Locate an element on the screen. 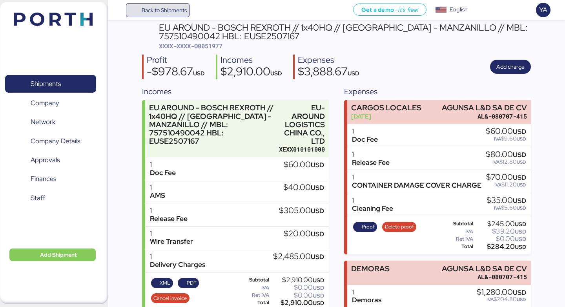 Image resolution: width=565 pixels, height=307 pixels. div: AL&-080707-415 is located at coordinates (484, 116).